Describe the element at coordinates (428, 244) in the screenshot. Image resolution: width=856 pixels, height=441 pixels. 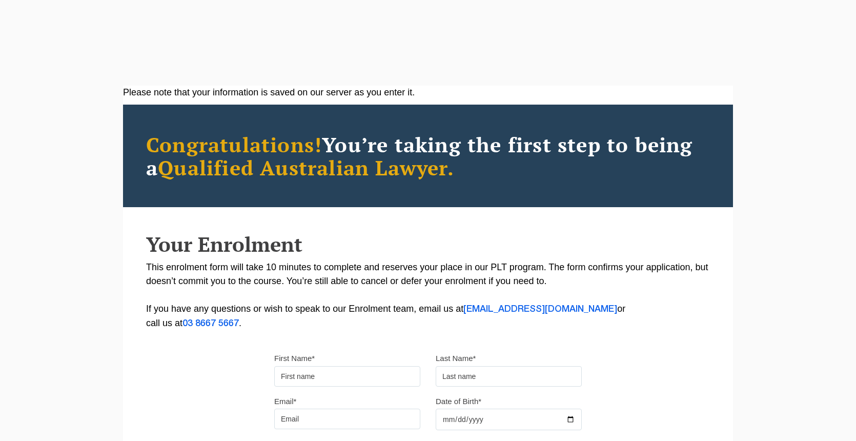
I see `h2: Your Enrolment` at that location.